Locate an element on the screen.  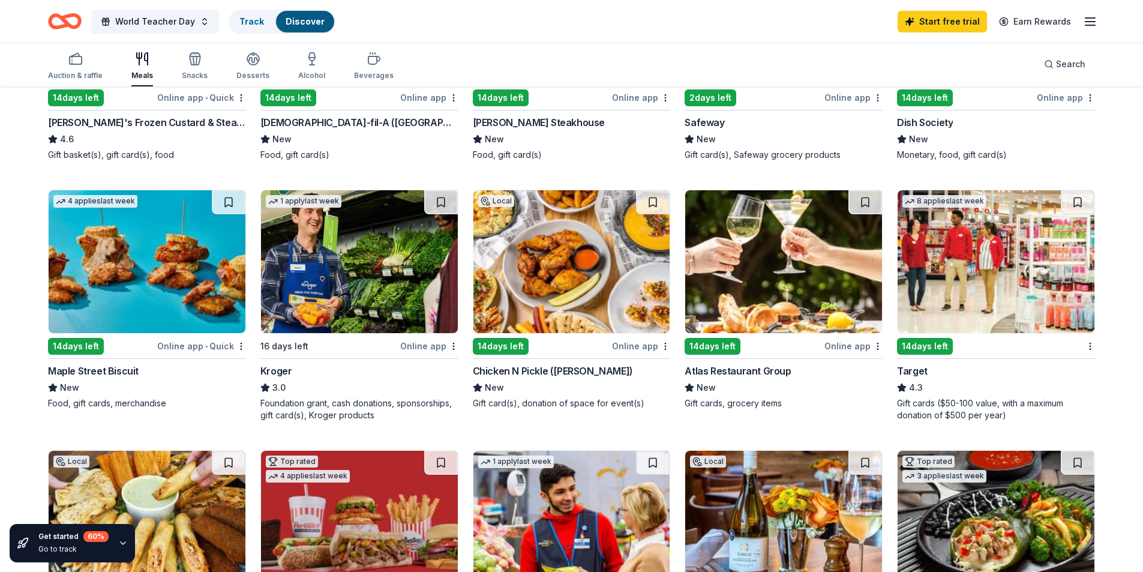
div: Safeway is located at coordinates (704, 122).